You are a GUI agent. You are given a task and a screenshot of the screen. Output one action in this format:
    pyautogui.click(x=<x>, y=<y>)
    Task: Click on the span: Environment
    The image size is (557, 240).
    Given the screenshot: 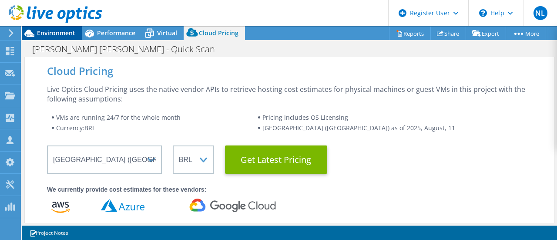 What is the action you would take?
    pyautogui.click(x=56, y=33)
    